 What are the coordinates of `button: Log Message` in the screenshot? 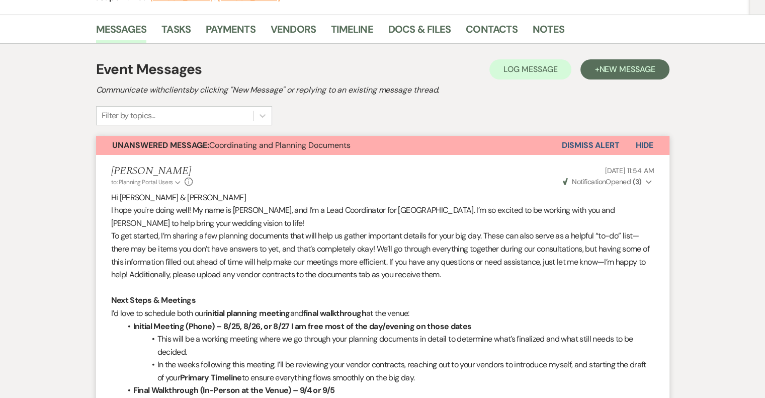 It's located at (530, 69).